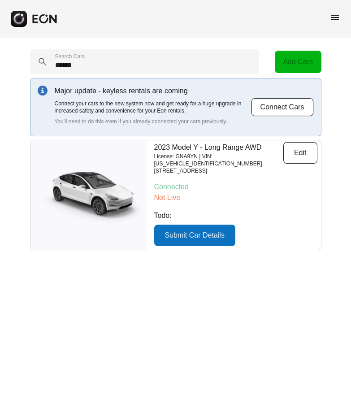 The height and width of the screenshot is (408, 351). Describe the element at coordinates (236, 198) in the screenshot. I see `p: Not Live` at that location.